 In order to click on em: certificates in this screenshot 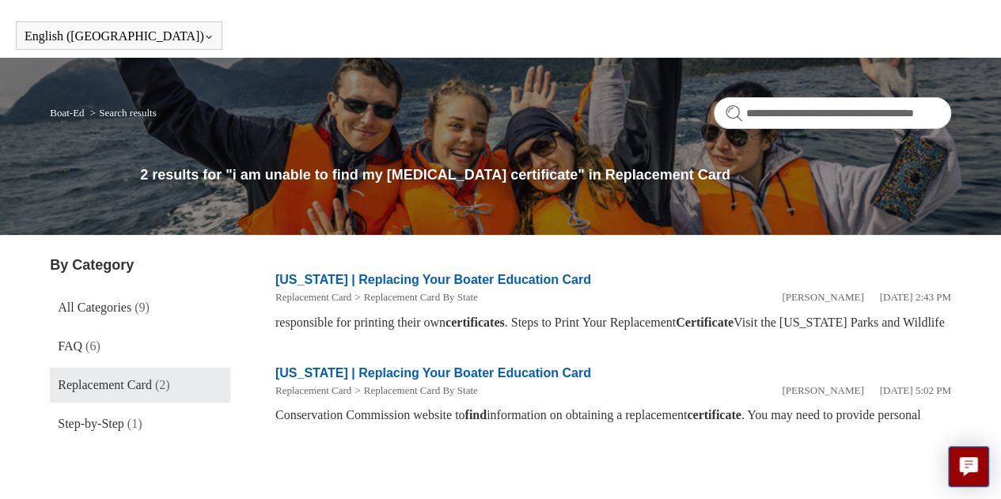, I will do `click(475, 322)`.